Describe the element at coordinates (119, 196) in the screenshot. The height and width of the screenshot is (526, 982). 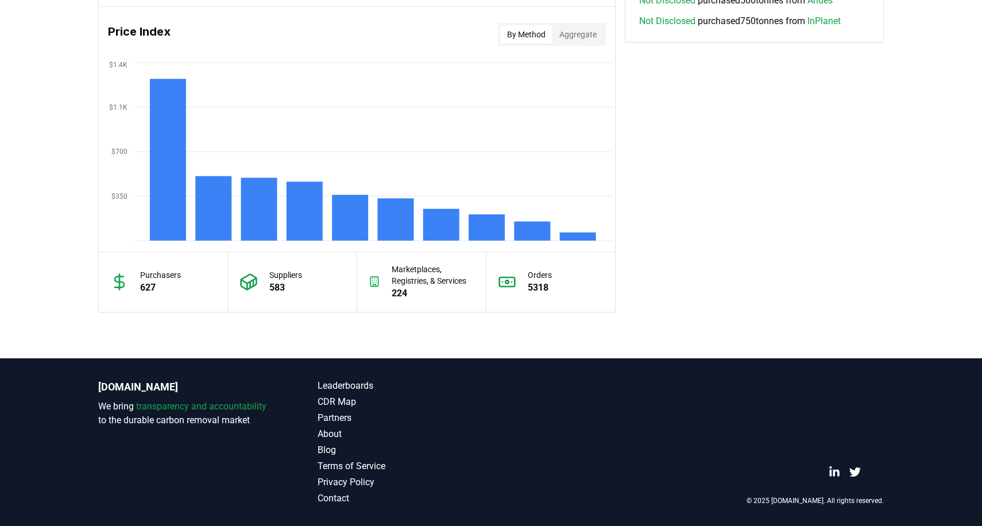
I see `tspan: $350` at that location.